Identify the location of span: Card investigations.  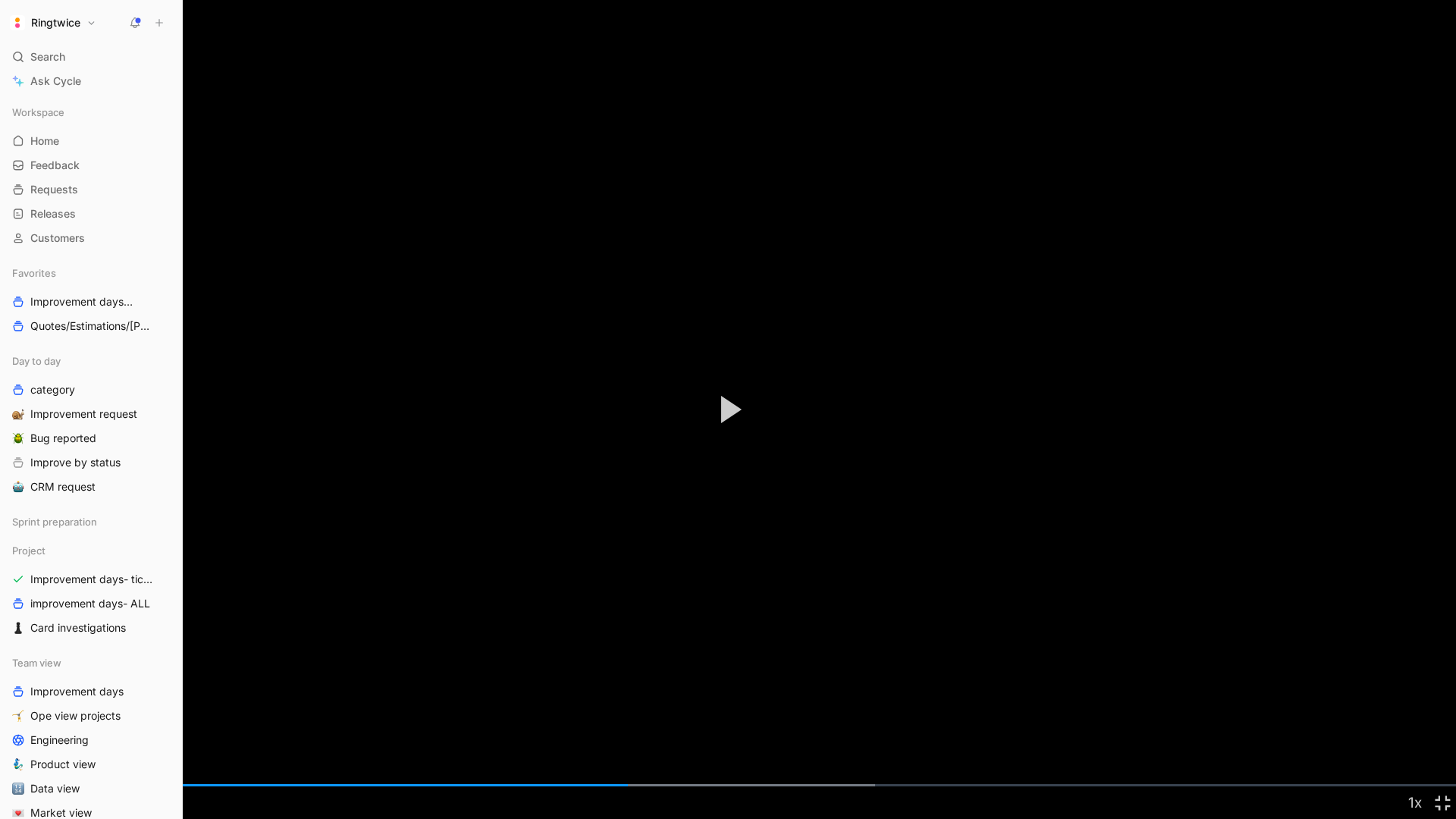
(78, 628).